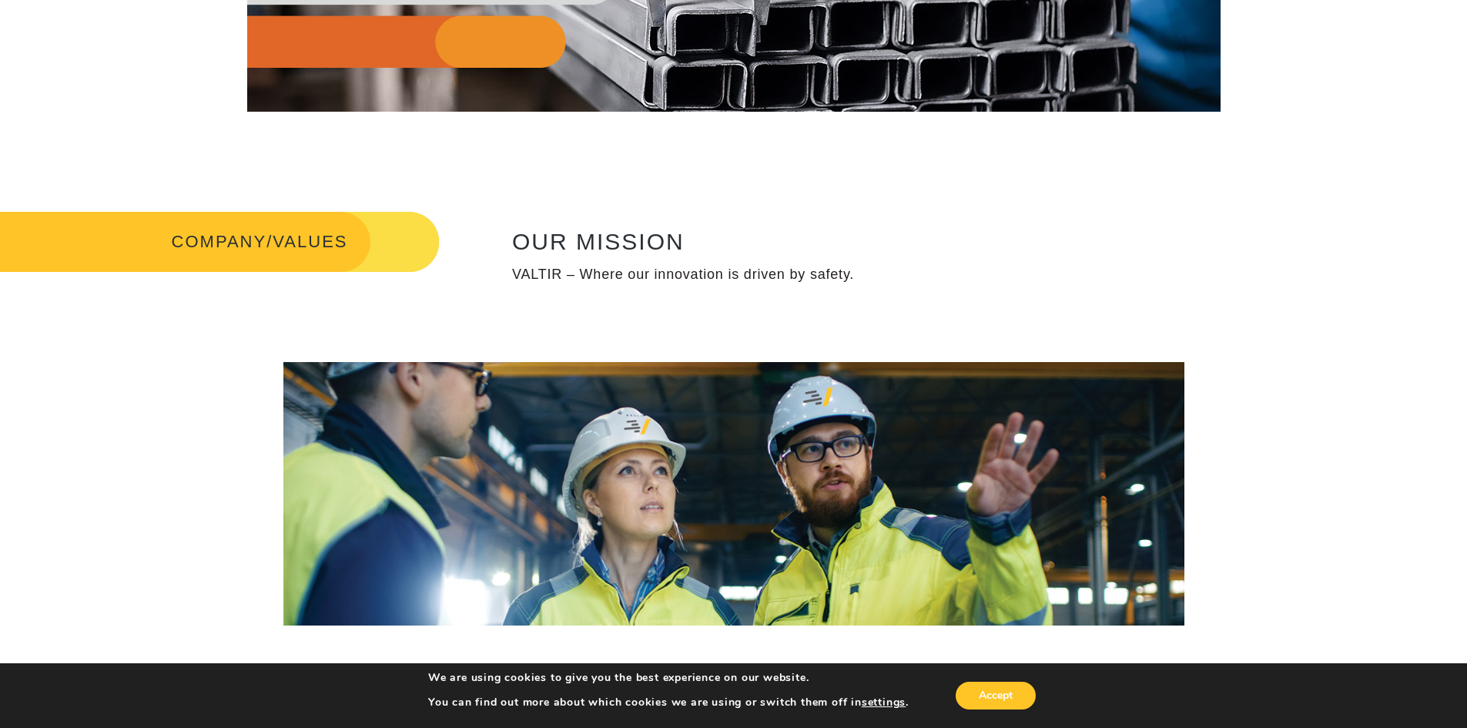 The width and height of the screenshot is (1467, 728). What do you see at coordinates (734, 494) in the screenshot?
I see `img: HardHat` at bounding box center [734, 494].